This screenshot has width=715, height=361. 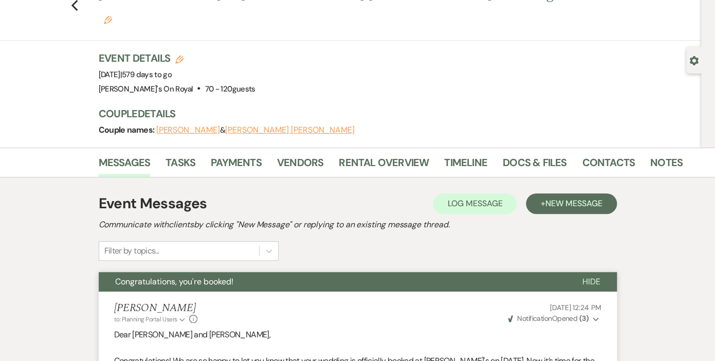 What do you see at coordinates (608, 166) in the screenshot?
I see `a: Contacts` at bounding box center [608, 166].